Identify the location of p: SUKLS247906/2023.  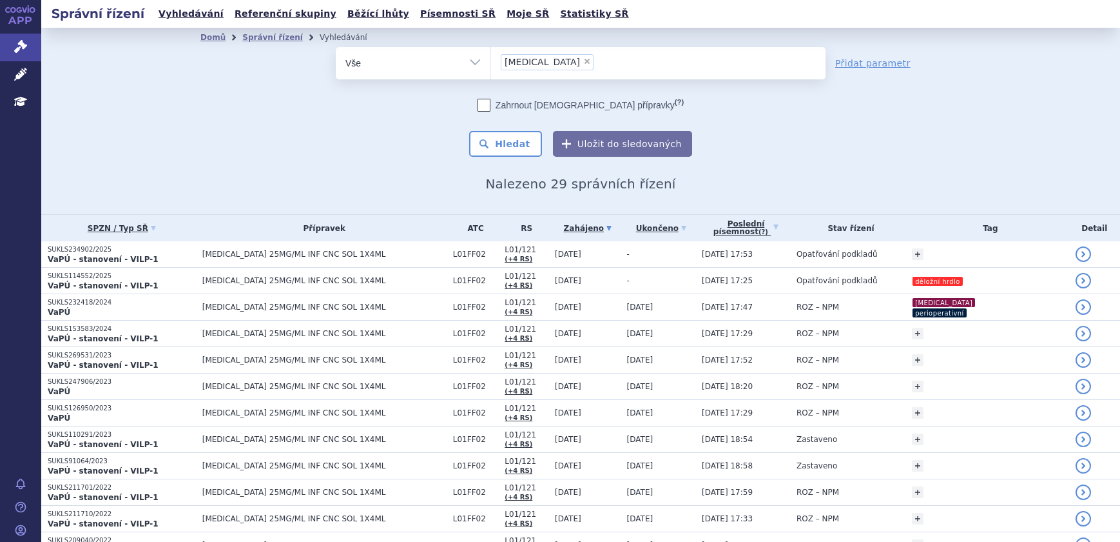
(122, 382).